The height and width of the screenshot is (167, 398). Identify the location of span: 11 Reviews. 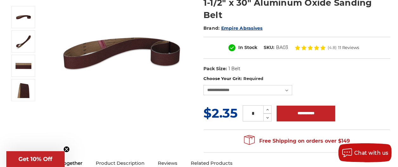
(349, 48).